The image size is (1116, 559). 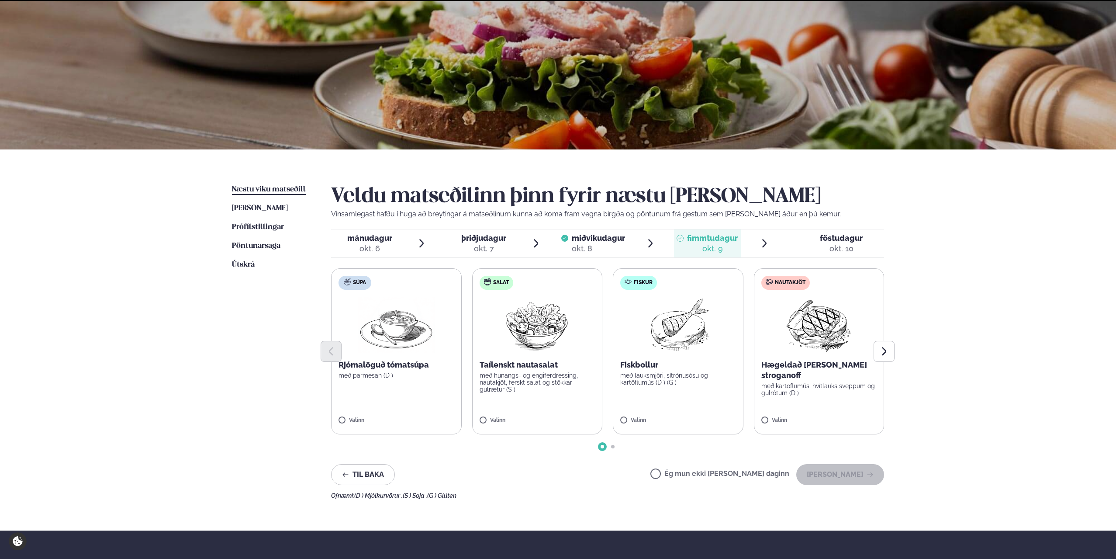 What do you see at coordinates (598, 238) in the screenshot?
I see `span: miðvikudagur` at bounding box center [598, 238].